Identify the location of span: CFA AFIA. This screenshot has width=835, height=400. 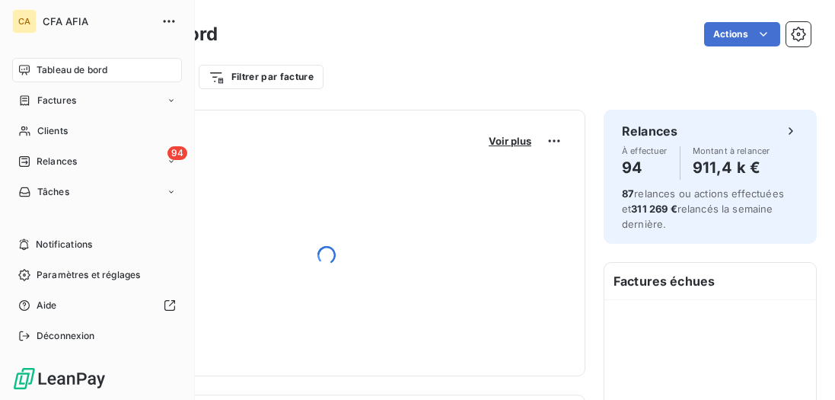
(97, 21).